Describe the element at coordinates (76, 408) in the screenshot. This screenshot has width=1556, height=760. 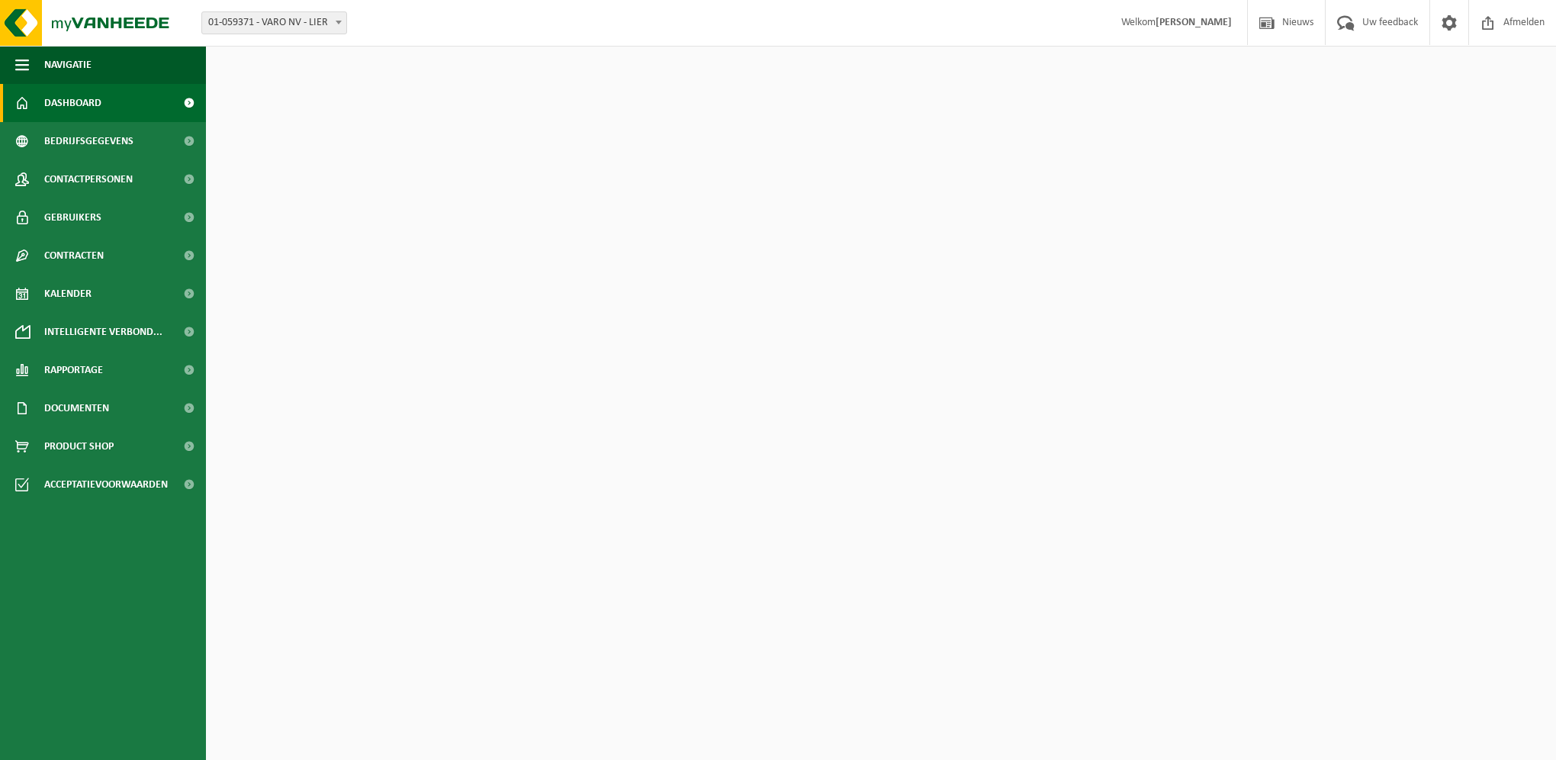
I see `span: Documenten` at that location.